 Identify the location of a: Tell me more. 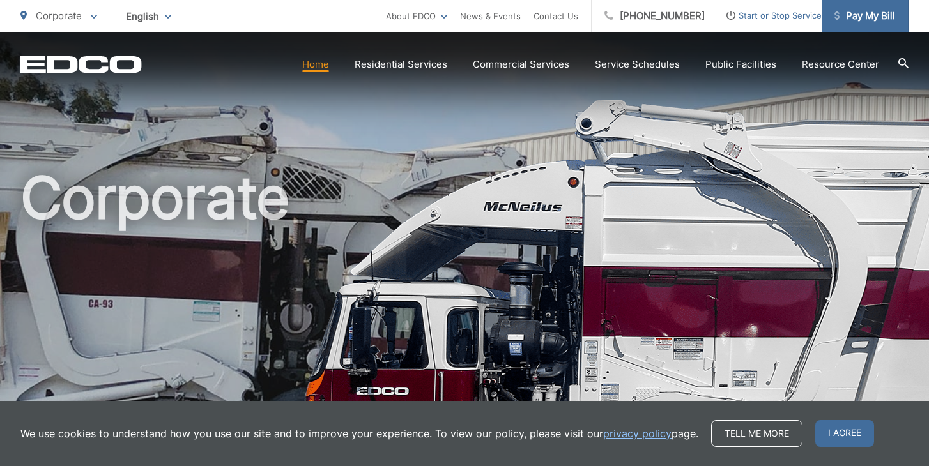
(756, 434).